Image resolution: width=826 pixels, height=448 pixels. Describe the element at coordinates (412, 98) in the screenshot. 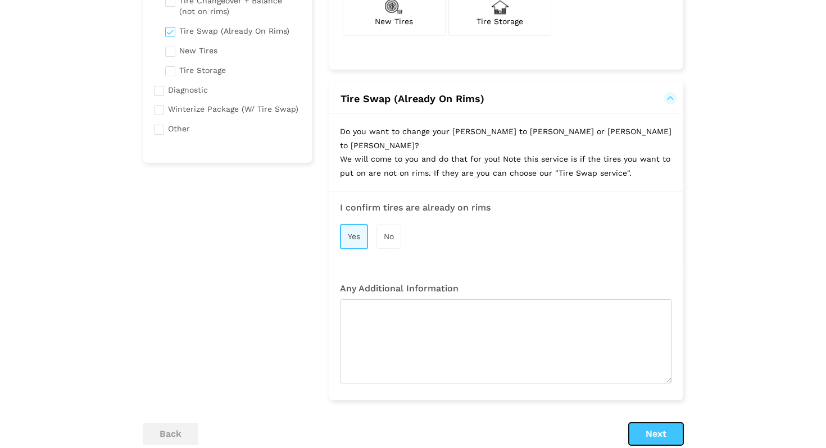

I see `span: Tire Swap (Already On Rims)` at that location.